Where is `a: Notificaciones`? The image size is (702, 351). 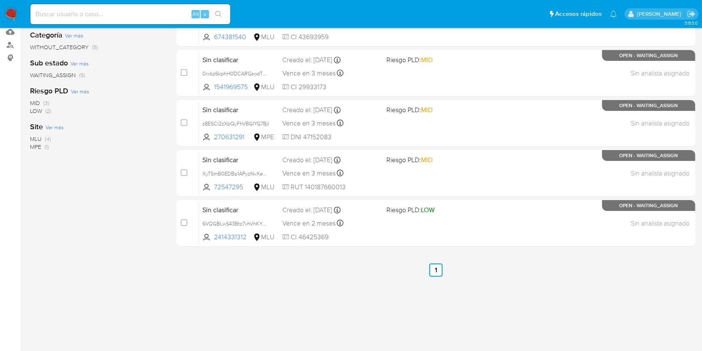
a: Notificaciones is located at coordinates (613, 14).